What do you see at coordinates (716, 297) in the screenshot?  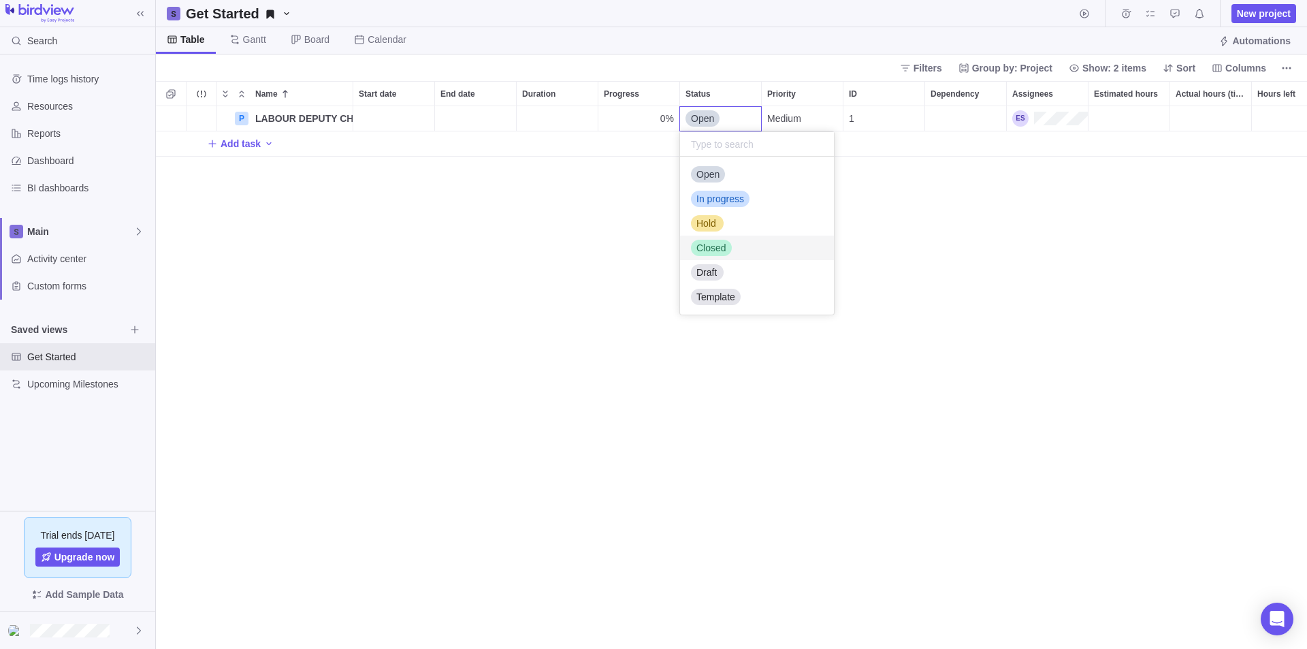 I see `span: Template` at bounding box center [716, 297].